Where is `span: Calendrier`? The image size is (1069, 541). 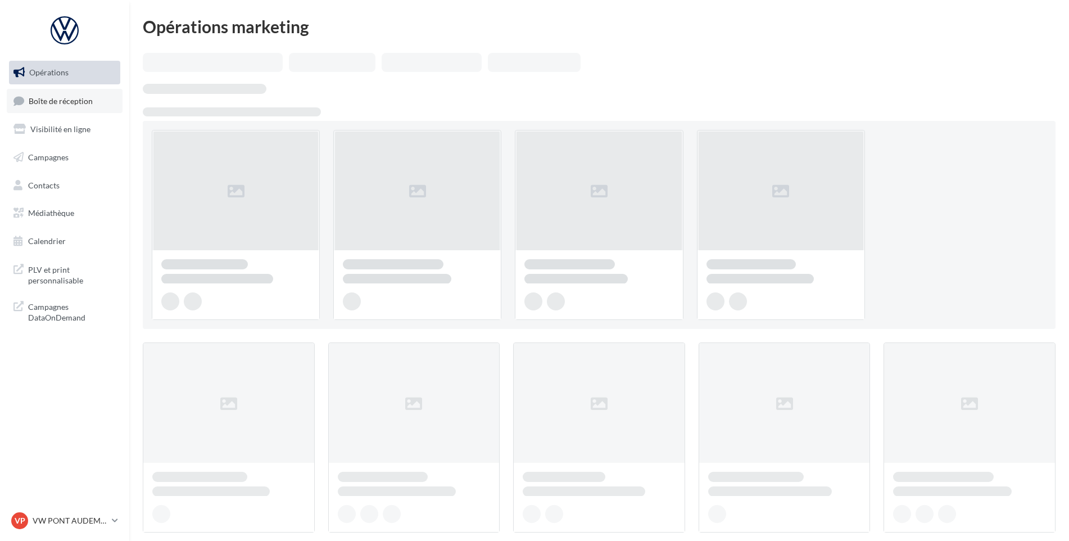 span: Calendrier is located at coordinates (47, 241).